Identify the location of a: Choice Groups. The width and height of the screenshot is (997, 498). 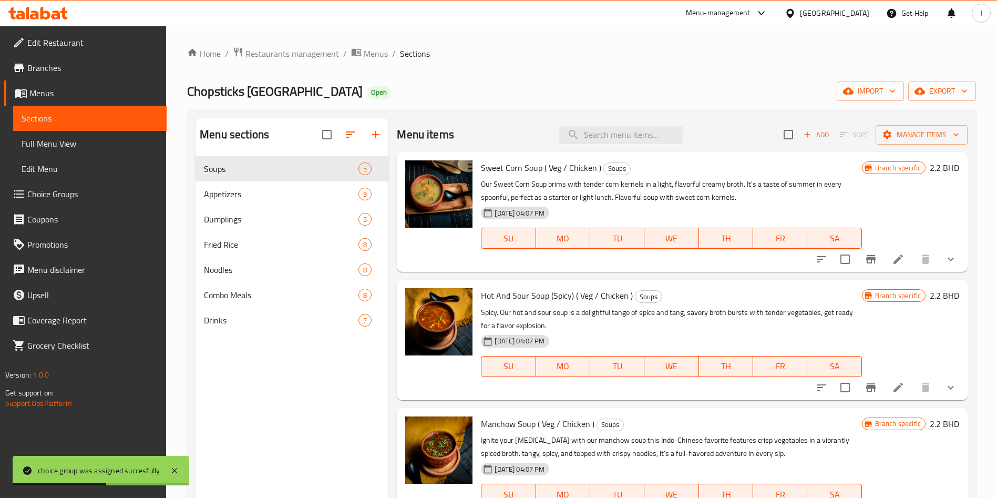
(85, 194).